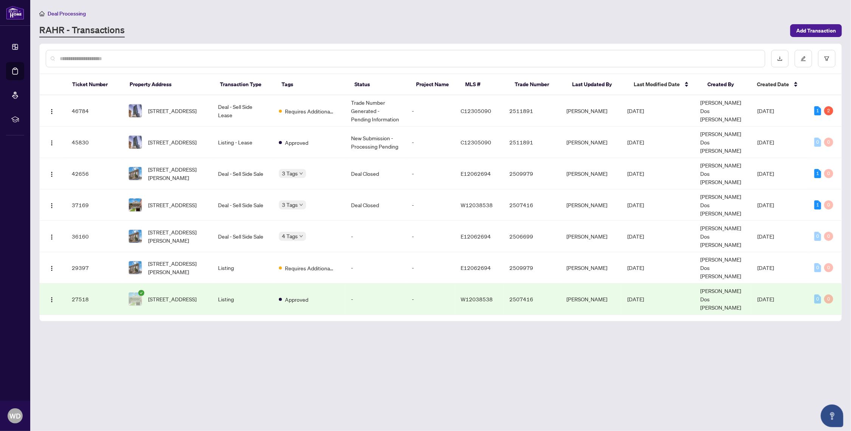 Image resolution: width=851 pixels, height=431 pixels. I want to click on span: home, so click(42, 14).